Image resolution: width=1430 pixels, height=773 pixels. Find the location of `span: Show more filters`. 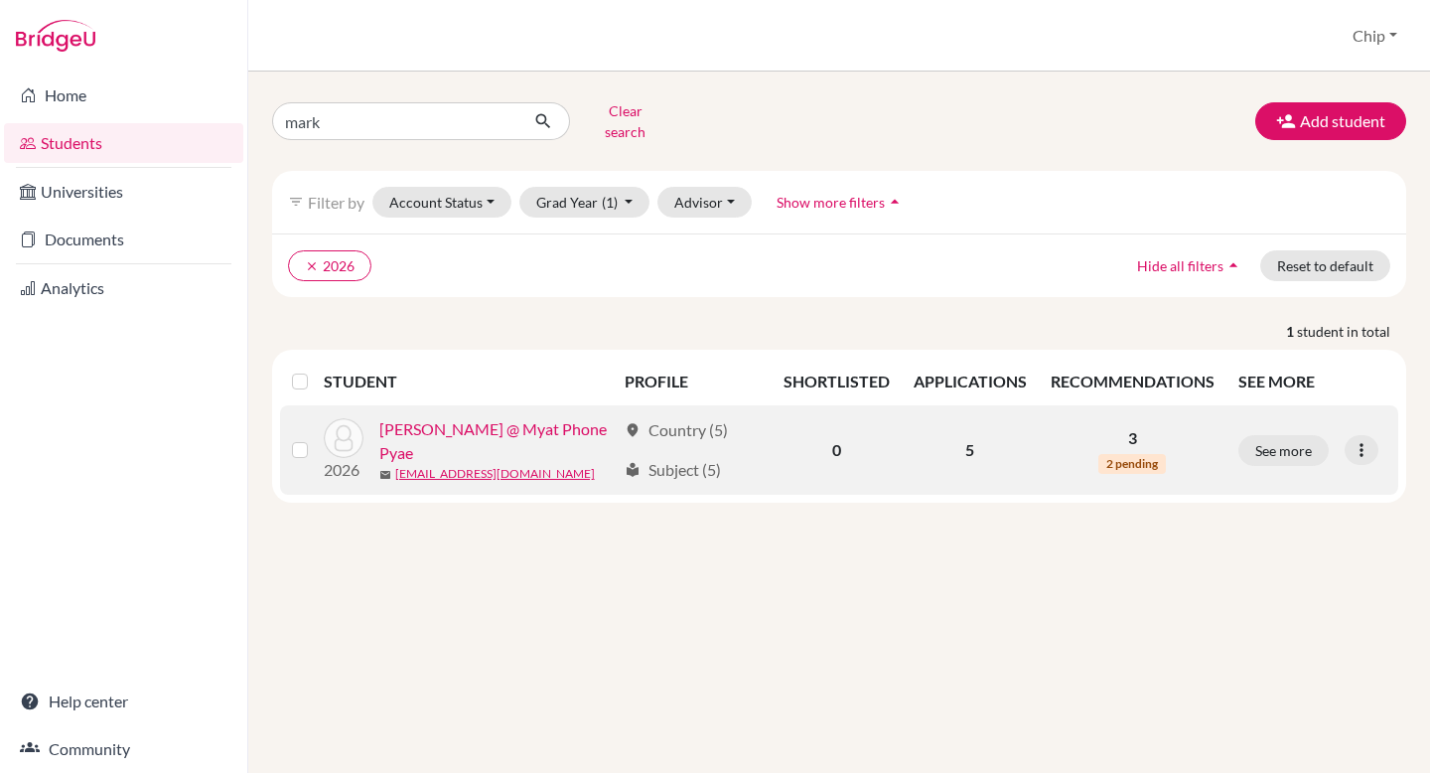

span: Show more filters is located at coordinates (830, 202).